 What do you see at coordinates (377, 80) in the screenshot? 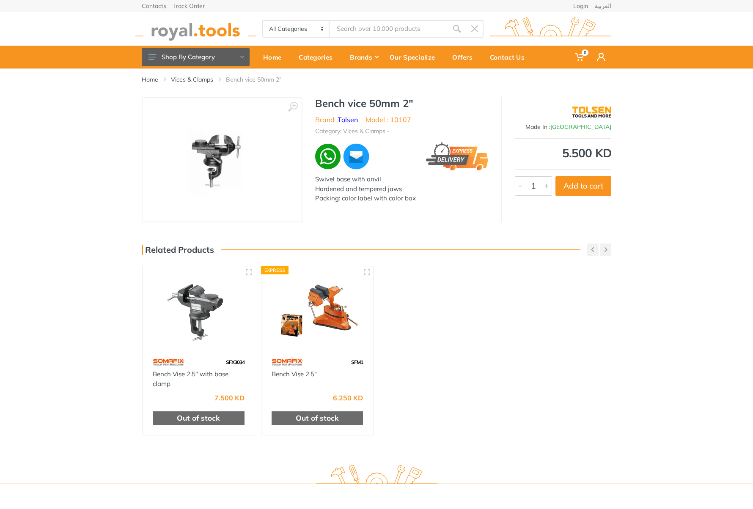
I see `nav: breadcrumb` at bounding box center [377, 80].